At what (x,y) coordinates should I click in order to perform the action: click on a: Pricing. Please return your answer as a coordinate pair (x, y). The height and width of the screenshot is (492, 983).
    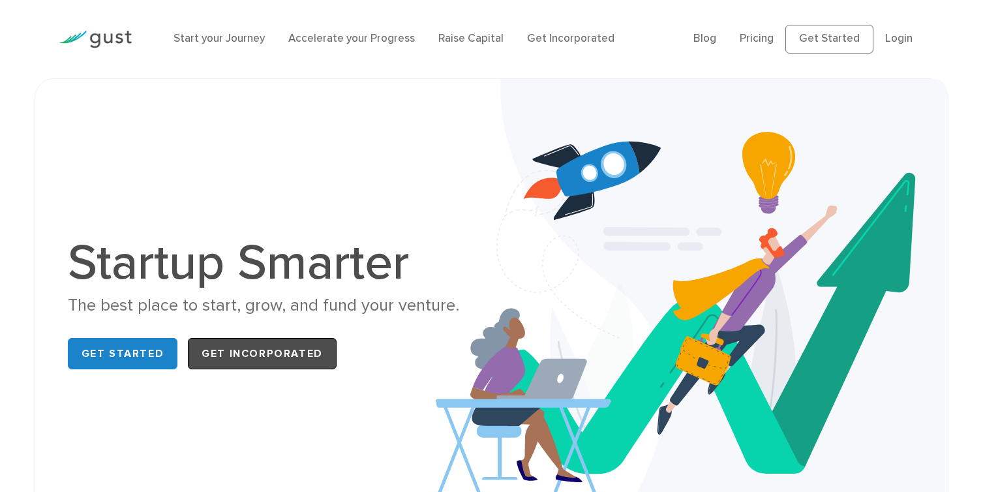
    Looking at the image, I should click on (757, 38).